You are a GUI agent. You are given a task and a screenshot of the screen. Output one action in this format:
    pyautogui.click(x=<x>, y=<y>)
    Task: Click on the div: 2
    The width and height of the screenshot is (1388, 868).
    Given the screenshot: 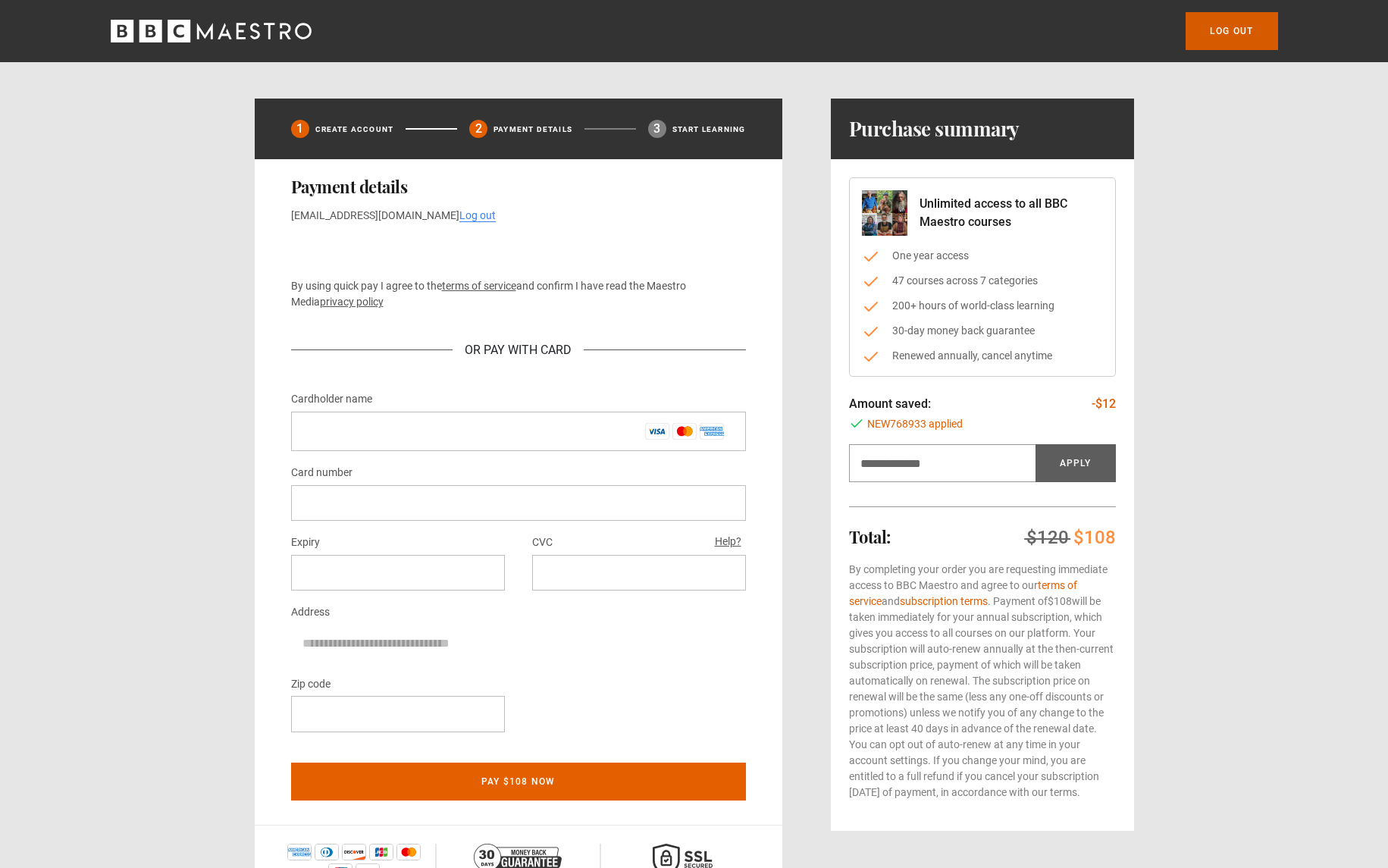 What is the action you would take?
    pyautogui.click(x=479, y=129)
    